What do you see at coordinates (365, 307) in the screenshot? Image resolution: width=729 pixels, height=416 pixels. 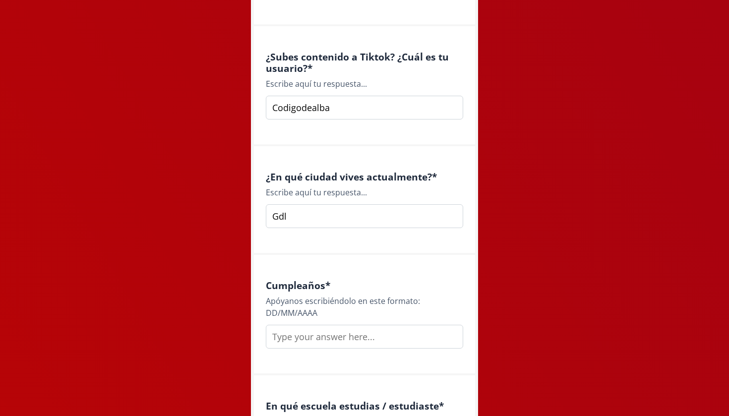 I see `div: Apóyanos escribiéndolo en este formato: DD/MM/AAAA` at bounding box center [365, 307].